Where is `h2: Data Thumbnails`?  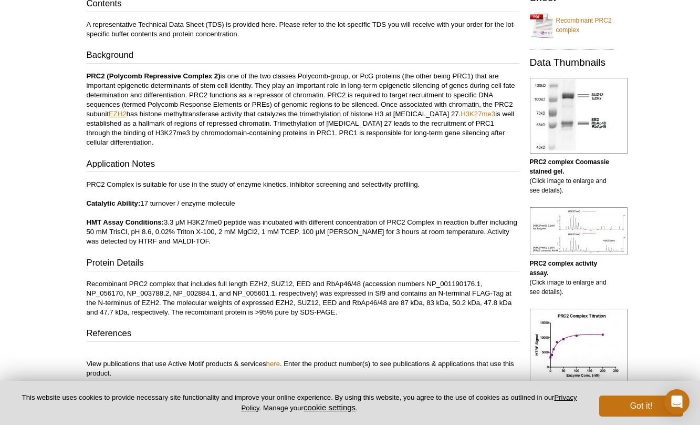 h2: Data Thumbnails is located at coordinates (572, 63).